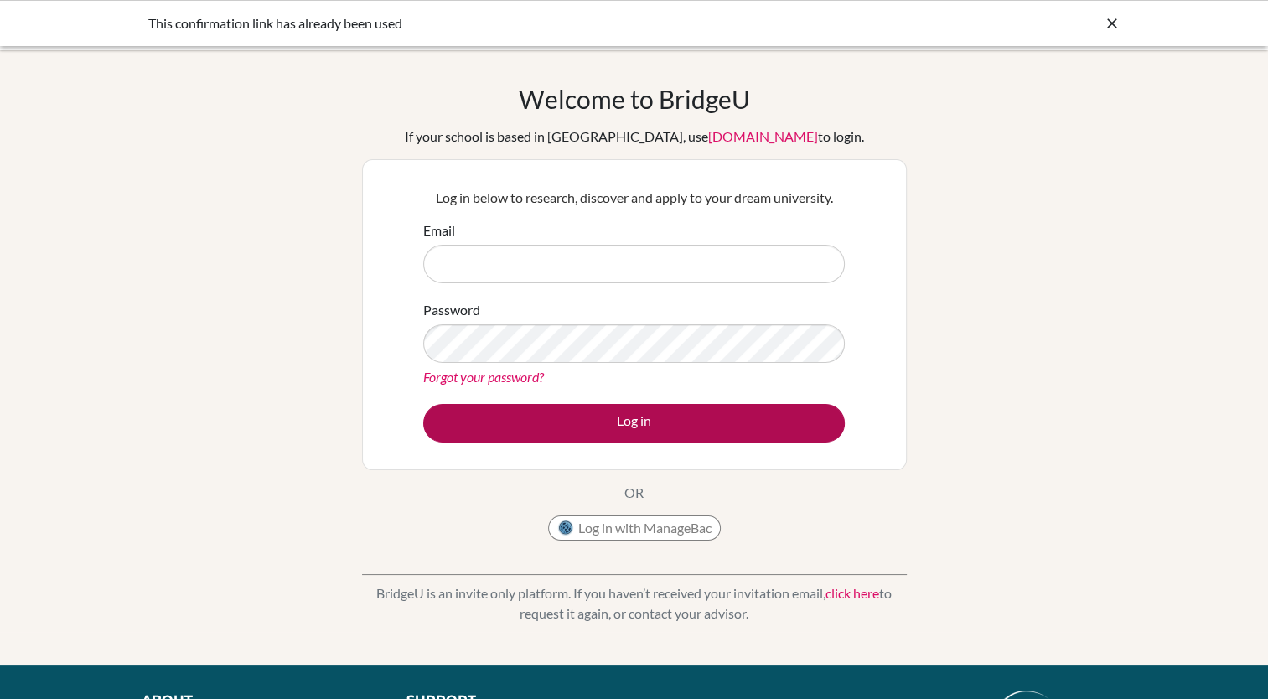 This screenshot has height=699, width=1268. What do you see at coordinates (634, 198) in the screenshot?
I see `p: Log in below to research, discover and apply to your dream university.` at bounding box center [634, 198].